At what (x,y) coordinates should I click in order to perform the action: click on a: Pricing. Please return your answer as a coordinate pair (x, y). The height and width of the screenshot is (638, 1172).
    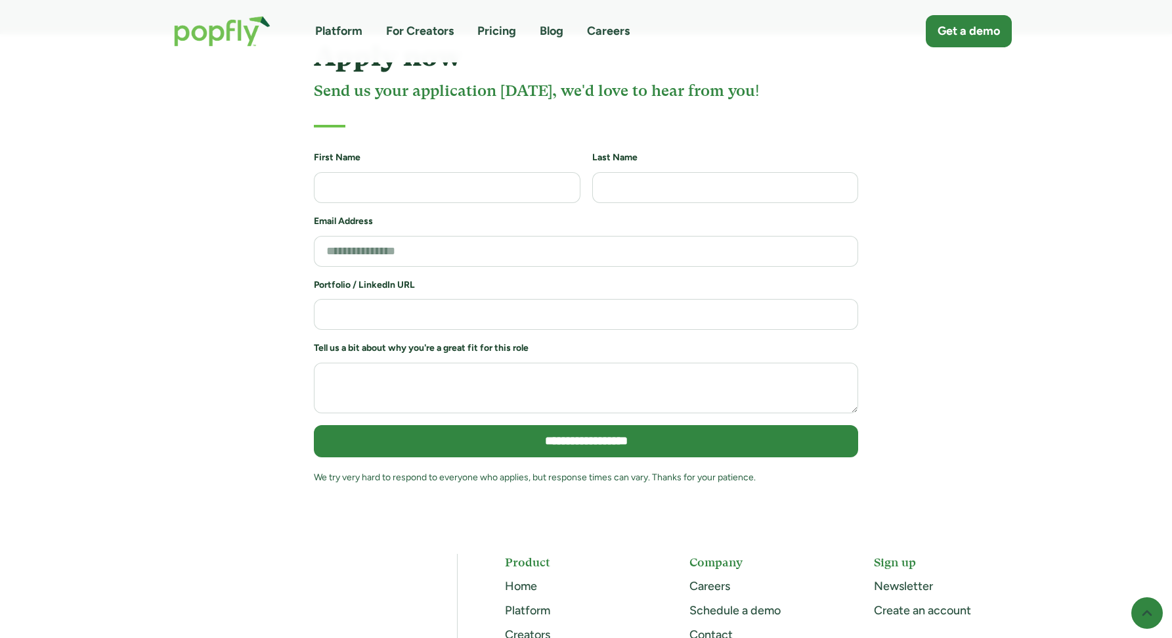
    Looking at the image, I should click on (496, 31).